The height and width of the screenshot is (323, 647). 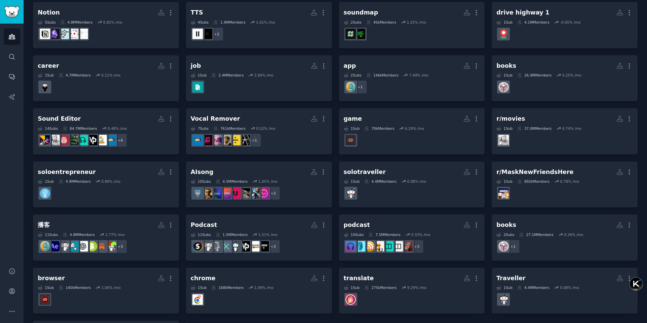 What do you see at coordinates (359, 278) in the screenshot?
I see `div: translate` at bounding box center [359, 278].